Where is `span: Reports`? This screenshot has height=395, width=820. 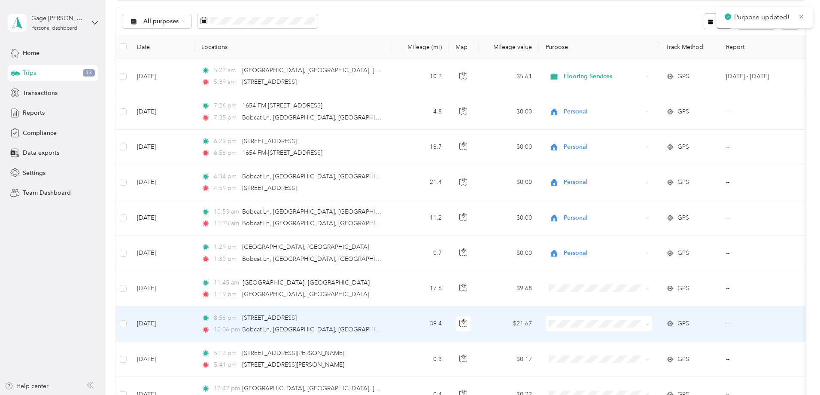
span: Reports is located at coordinates (33, 112).